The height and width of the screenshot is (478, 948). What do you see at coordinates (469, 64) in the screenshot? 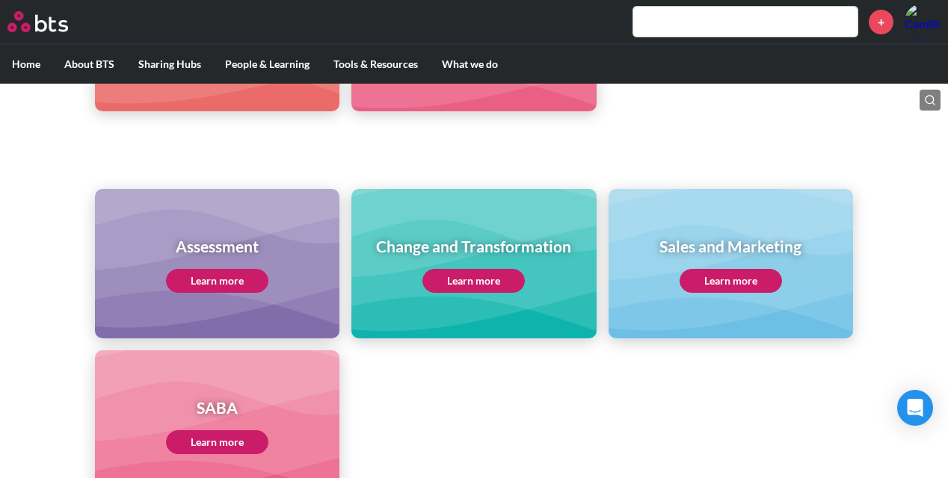
I see `label: What we do` at bounding box center [469, 64].